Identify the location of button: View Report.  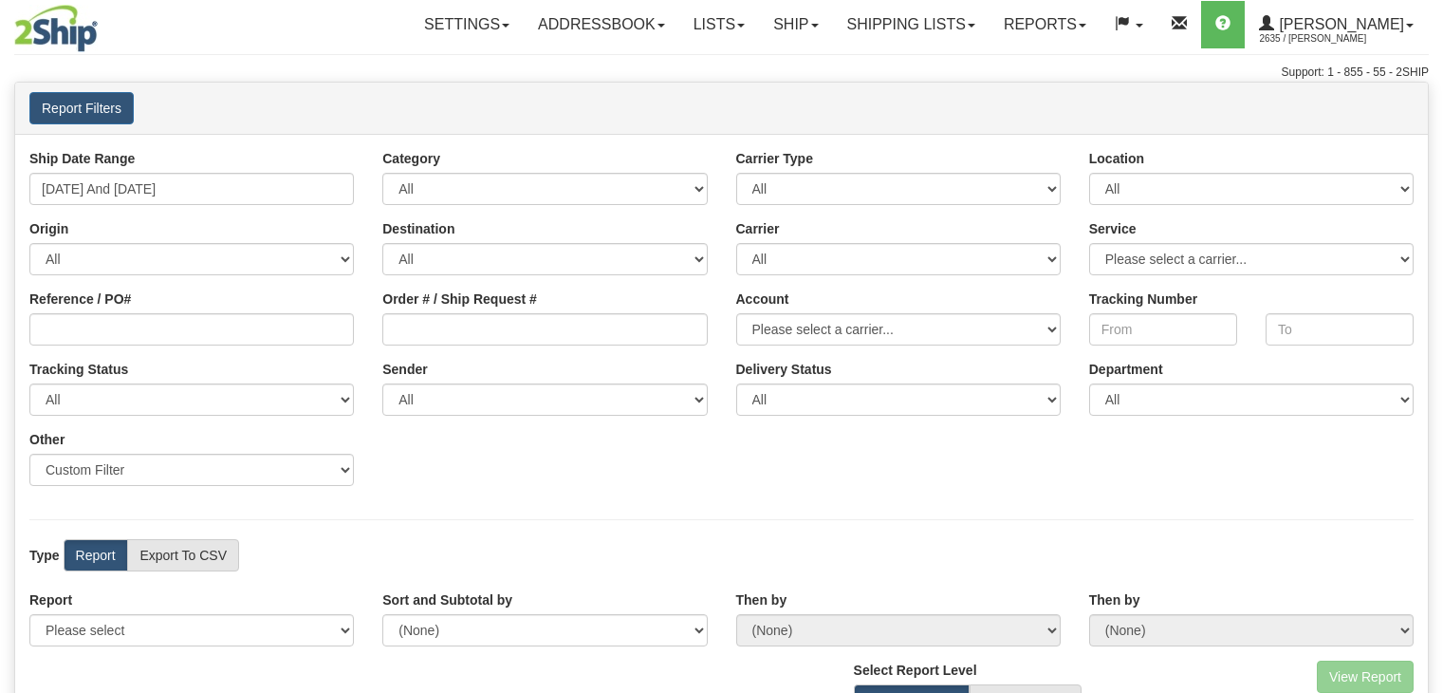
(1366, 677).